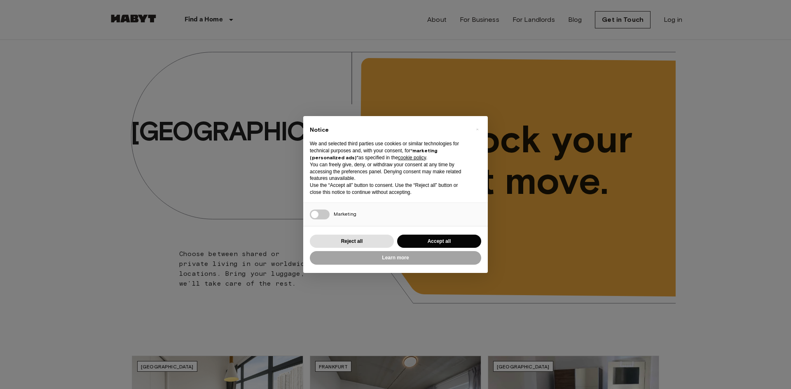 The image size is (791, 389). What do you see at coordinates (395, 258) in the screenshot?
I see `button: Learn more` at bounding box center [395, 258].